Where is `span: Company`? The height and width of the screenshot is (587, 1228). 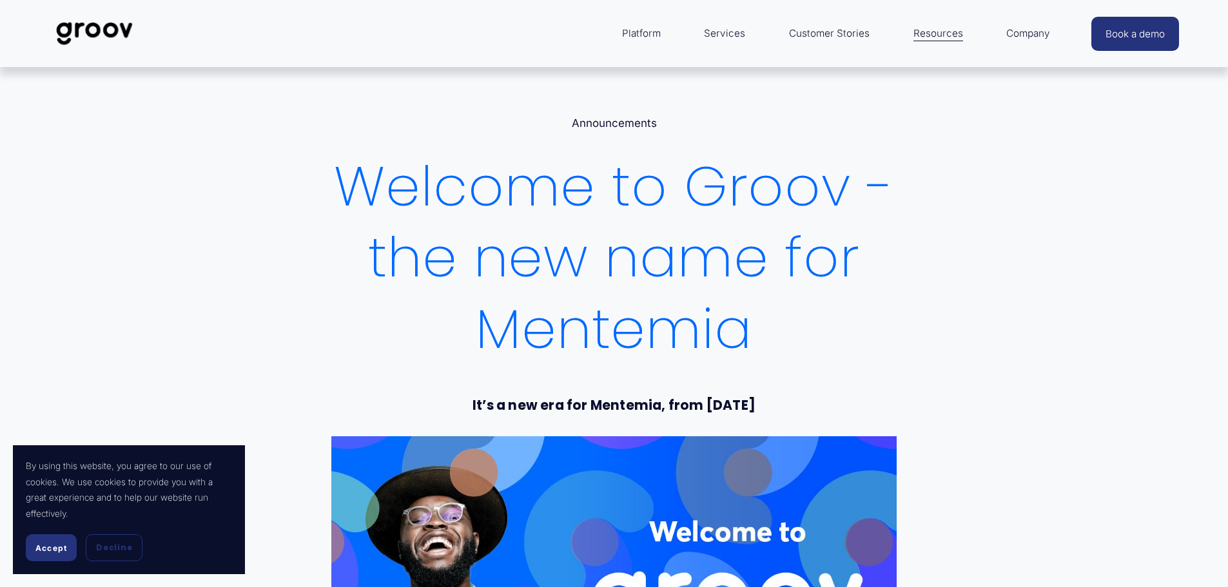 span: Company is located at coordinates (1028, 34).